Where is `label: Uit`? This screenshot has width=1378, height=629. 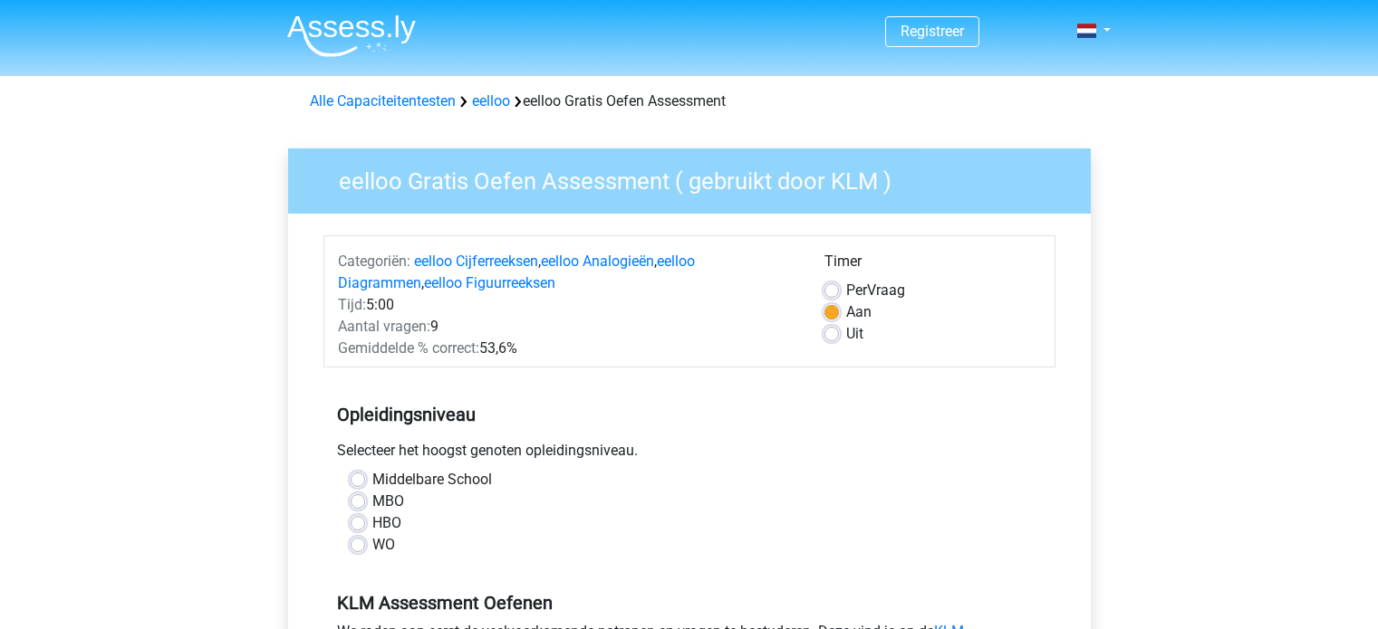 label: Uit is located at coordinates (854, 334).